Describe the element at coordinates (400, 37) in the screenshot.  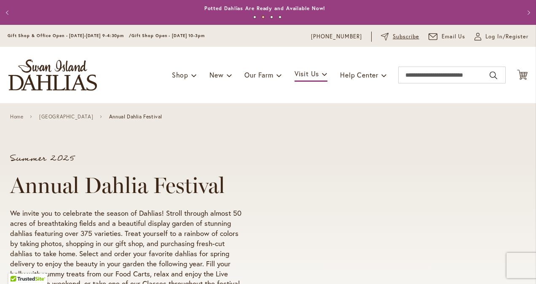
I see `a: Subscribe` at that location.